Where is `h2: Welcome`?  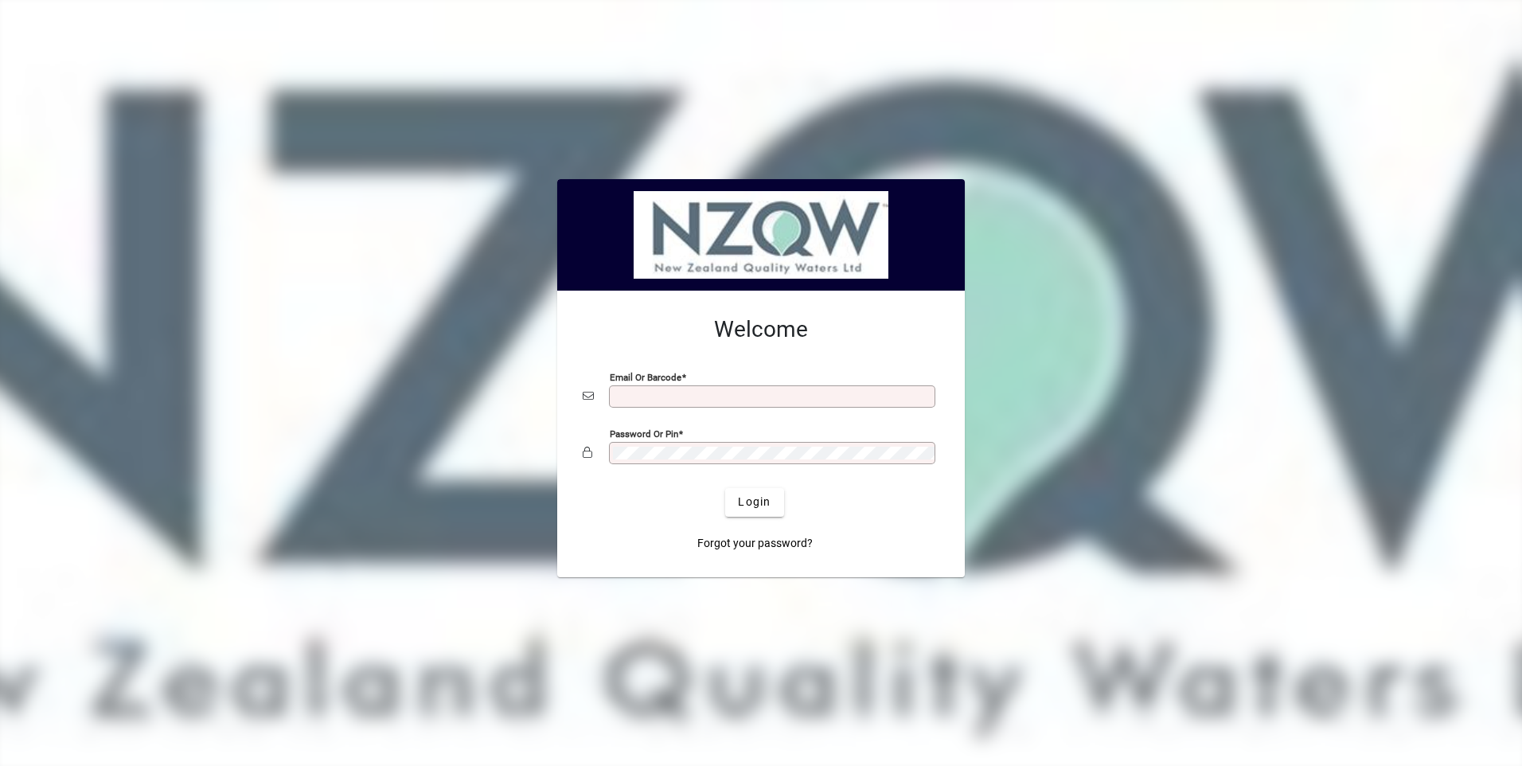 h2: Welcome is located at coordinates (761, 330).